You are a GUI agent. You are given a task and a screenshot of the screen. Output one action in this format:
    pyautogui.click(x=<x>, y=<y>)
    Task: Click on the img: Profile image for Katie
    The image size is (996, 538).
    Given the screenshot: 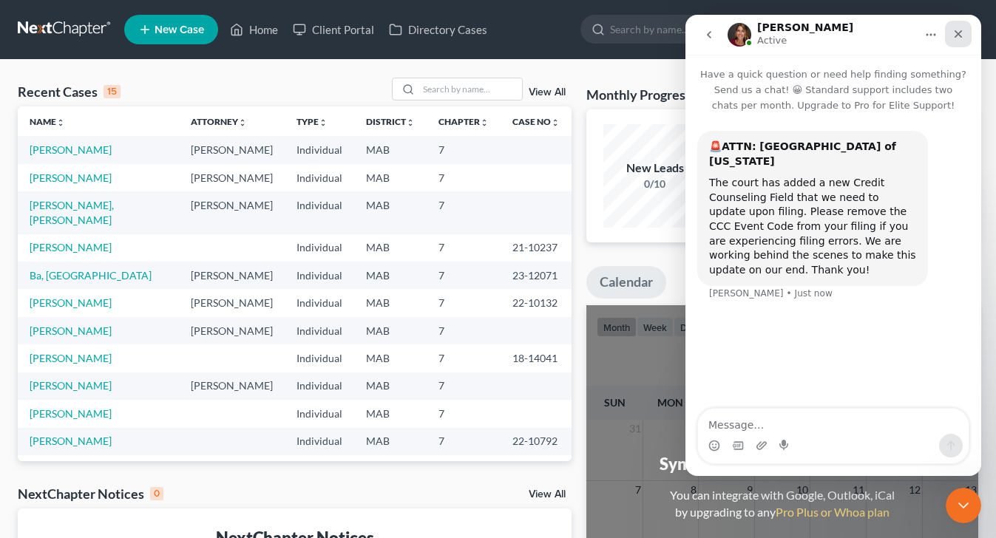 What is the action you would take?
    pyautogui.click(x=54, y=20)
    